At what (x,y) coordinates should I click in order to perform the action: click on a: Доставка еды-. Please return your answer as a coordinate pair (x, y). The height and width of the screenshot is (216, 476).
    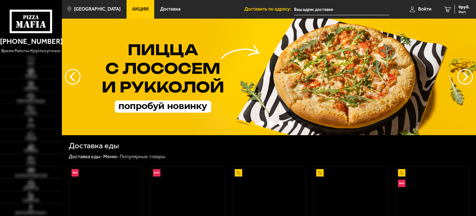
    Looking at the image, I should click on (86, 157).